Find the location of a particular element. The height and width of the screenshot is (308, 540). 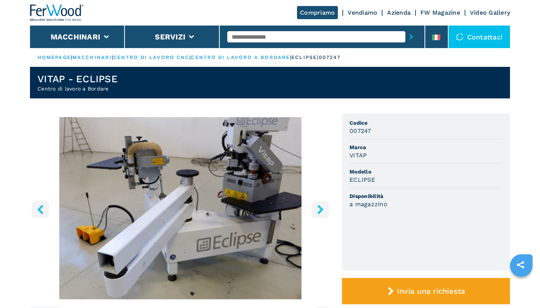

button: Macchinari is located at coordinates (75, 37).